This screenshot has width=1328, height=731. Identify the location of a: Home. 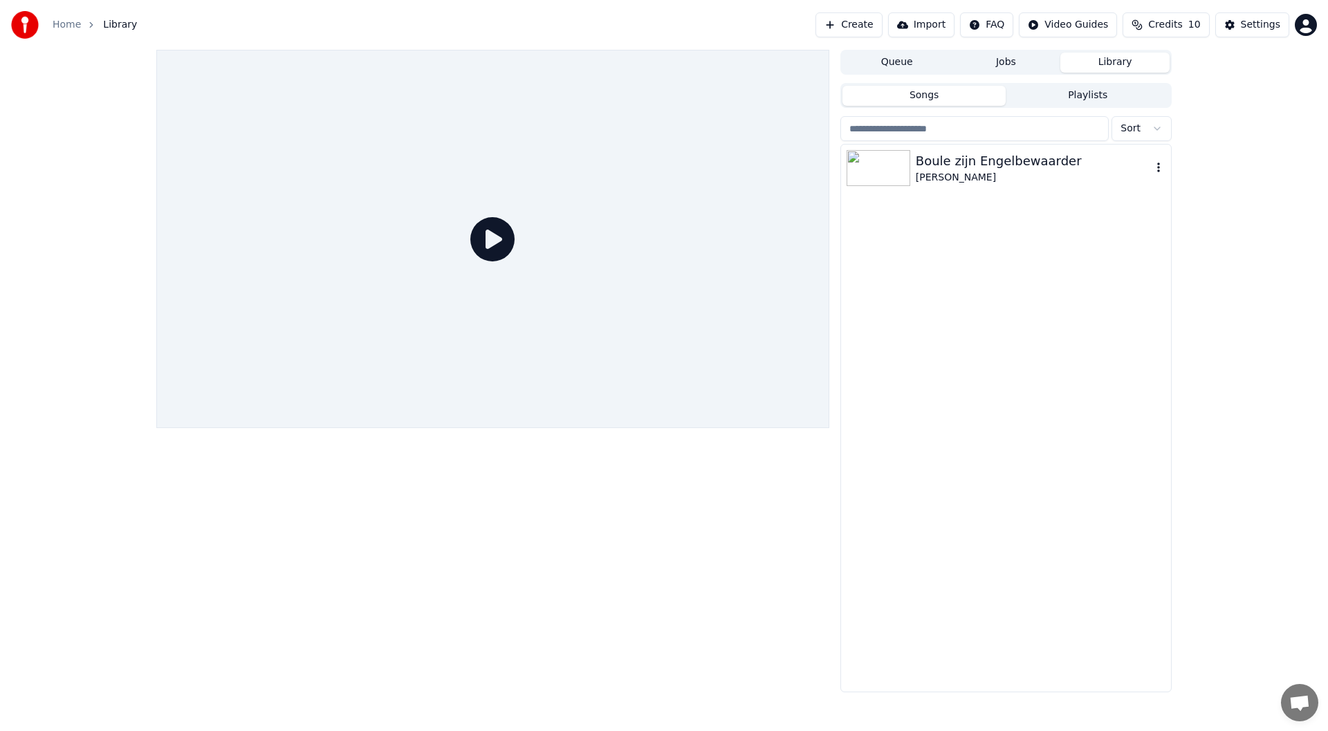
(66, 25).